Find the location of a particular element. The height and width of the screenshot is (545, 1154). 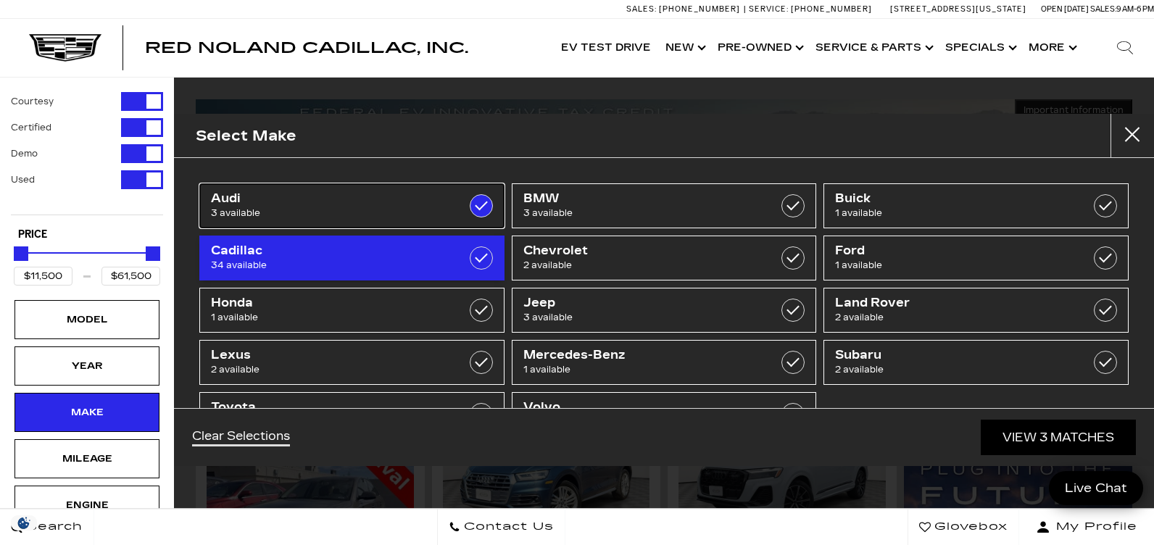

a: Land Rover2 available is located at coordinates (976, 310).